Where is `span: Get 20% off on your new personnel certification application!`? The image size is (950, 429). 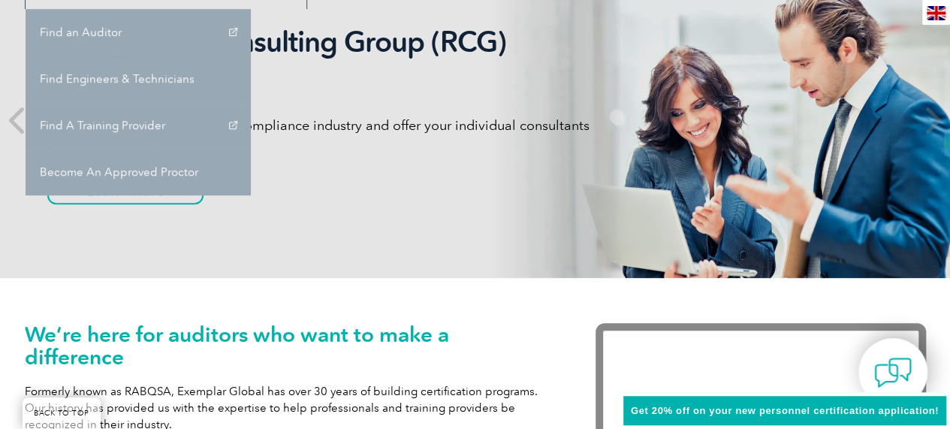 span: Get 20% off on your new personnel certification application! is located at coordinates (785, 410).